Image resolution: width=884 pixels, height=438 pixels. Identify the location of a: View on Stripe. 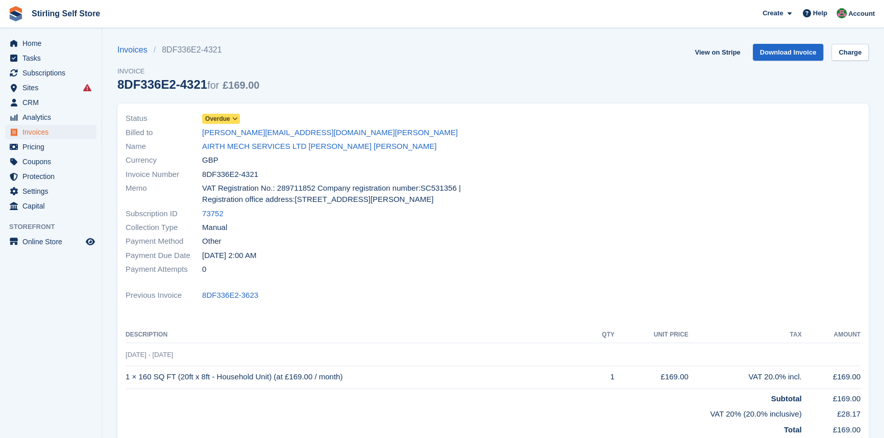
(717, 52).